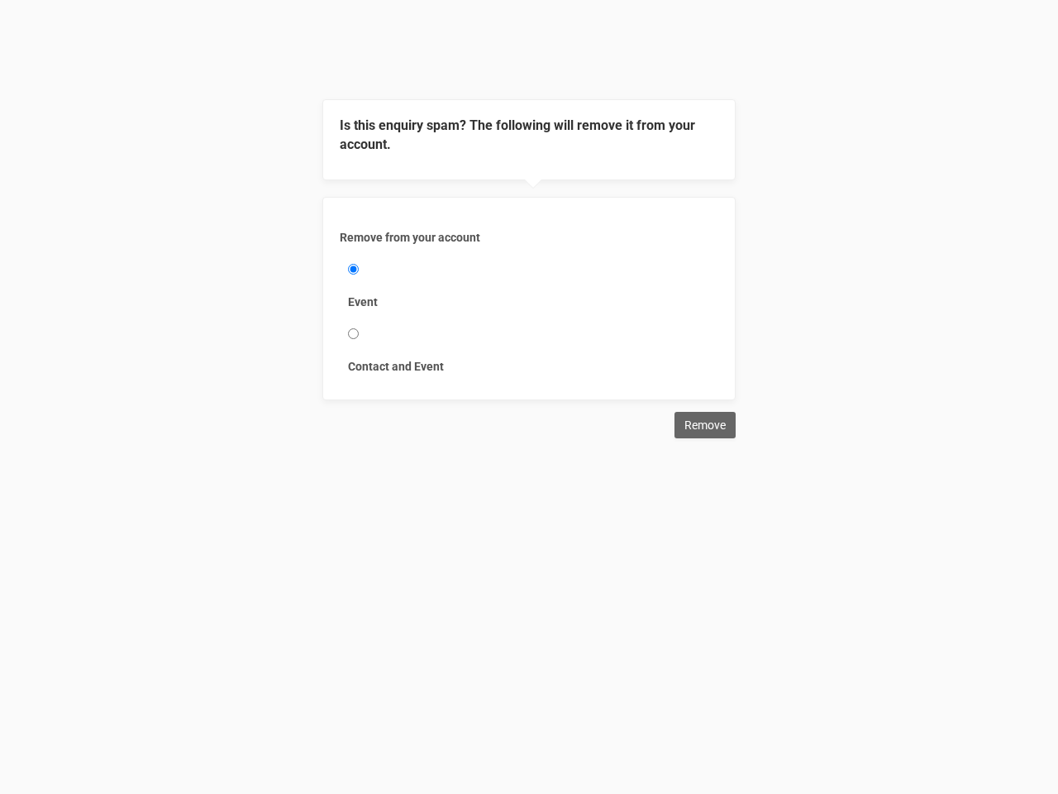 The width and height of the screenshot is (1058, 794). What do you see at coordinates (705, 425) in the screenshot?
I see `input: Remove` at bounding box center [705, 425].